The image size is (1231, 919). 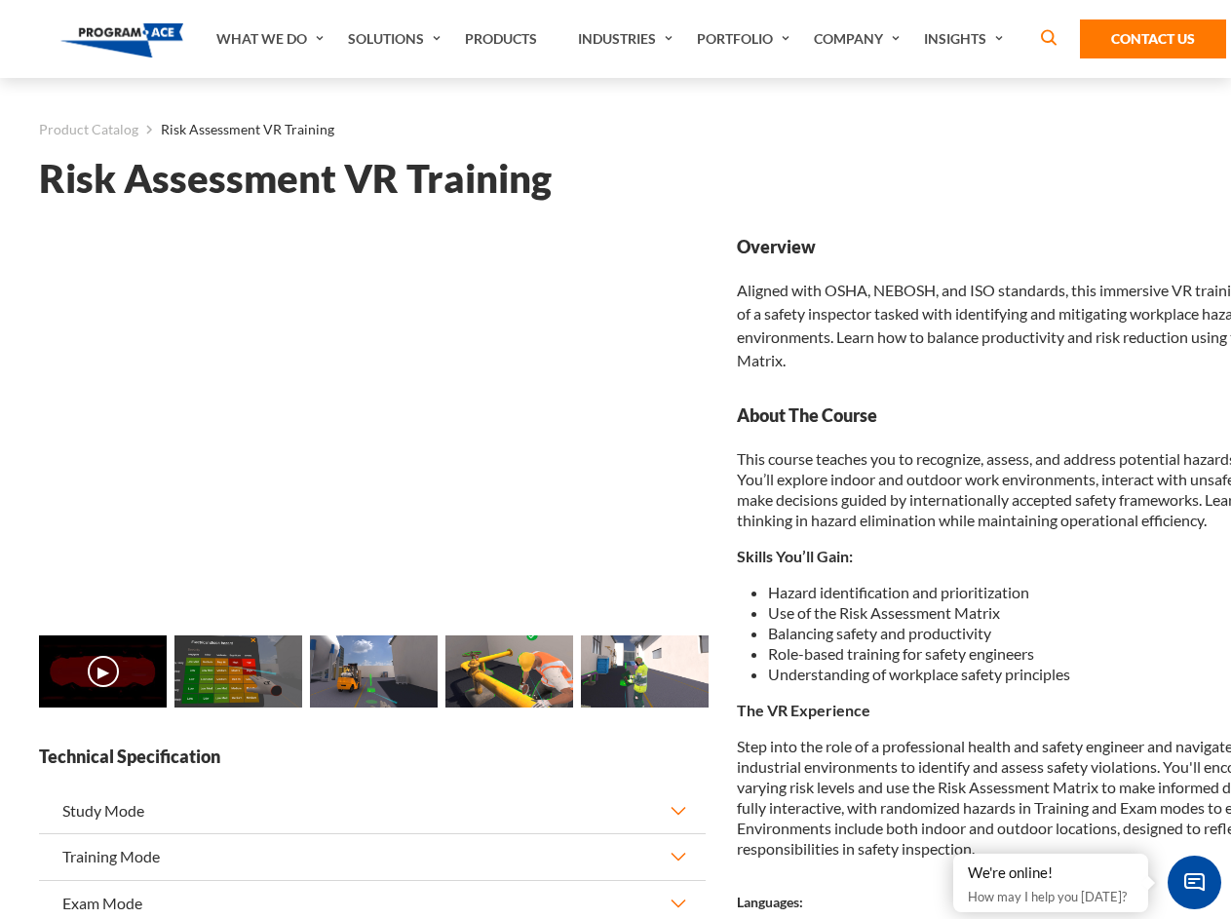 What do you see at coordinates (1194, 882) in the screenshot?
I see `span: Chat Widget` at bounding box center [1194, 882].